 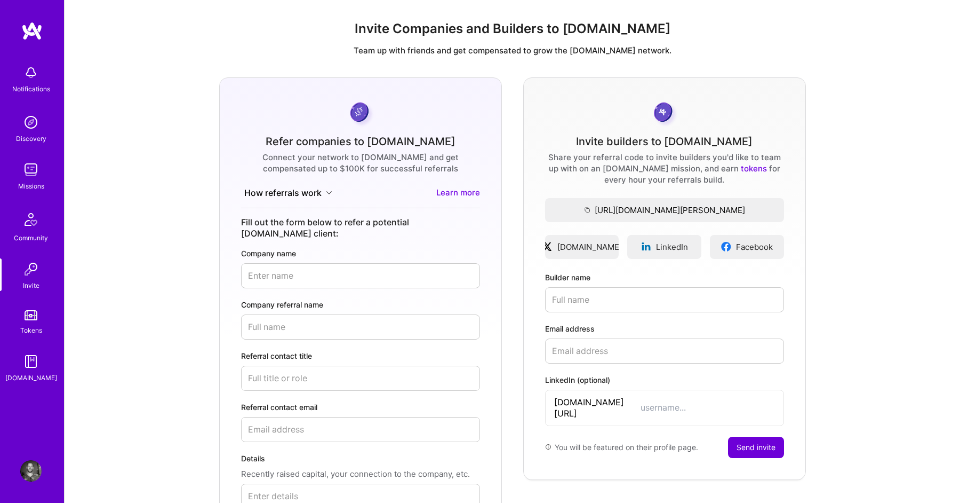 I want to click on img: linkedinLogo, so click(x=646, y=247).